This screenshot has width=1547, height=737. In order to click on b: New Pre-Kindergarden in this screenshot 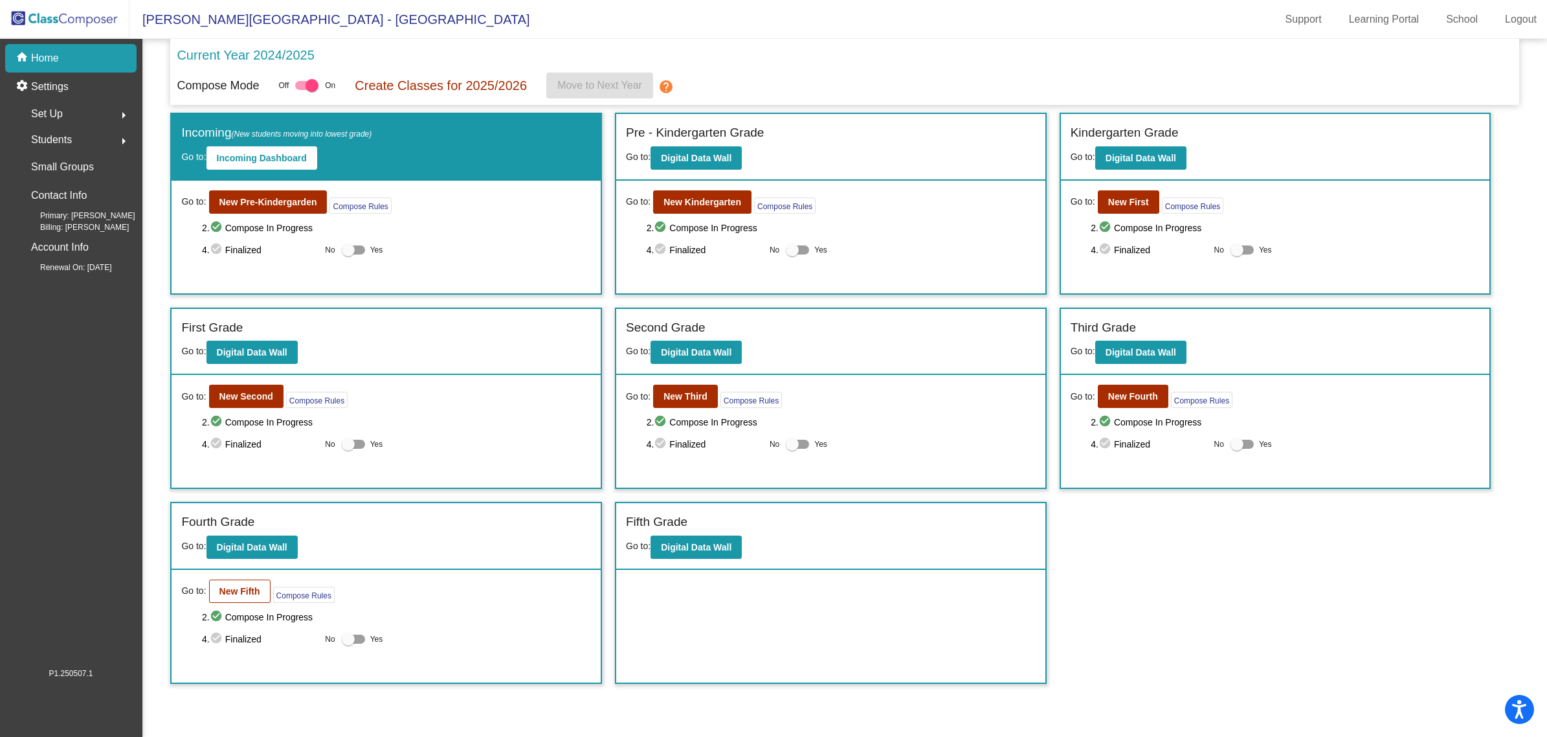, I will do `click(268, 202)`.